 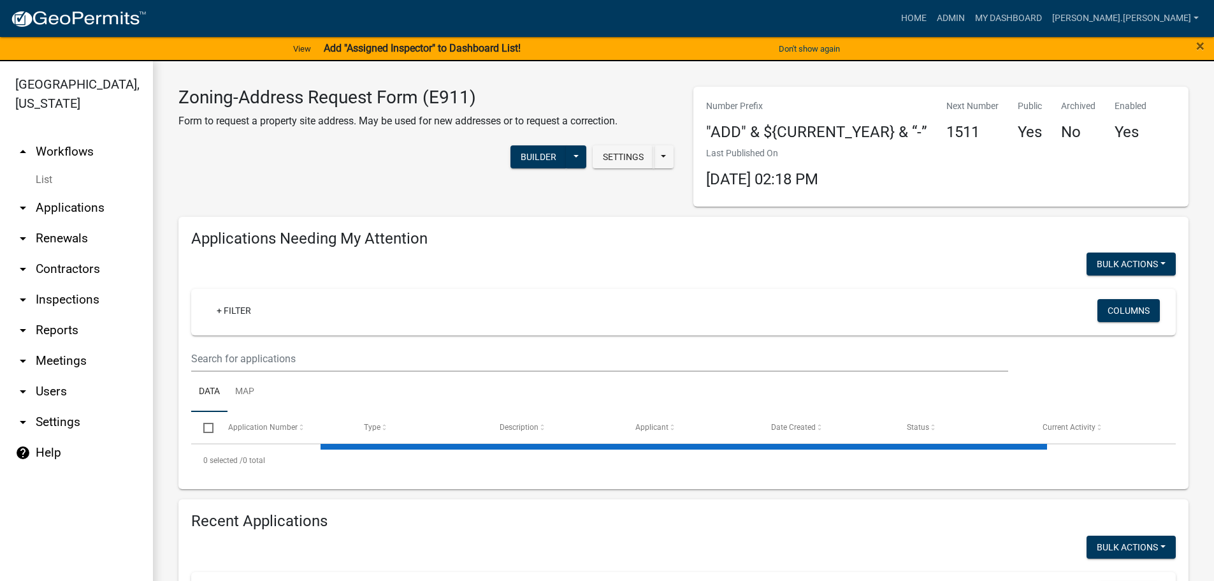 I want to click on datatable-header-cell: Status, so click(x=963, y=427).